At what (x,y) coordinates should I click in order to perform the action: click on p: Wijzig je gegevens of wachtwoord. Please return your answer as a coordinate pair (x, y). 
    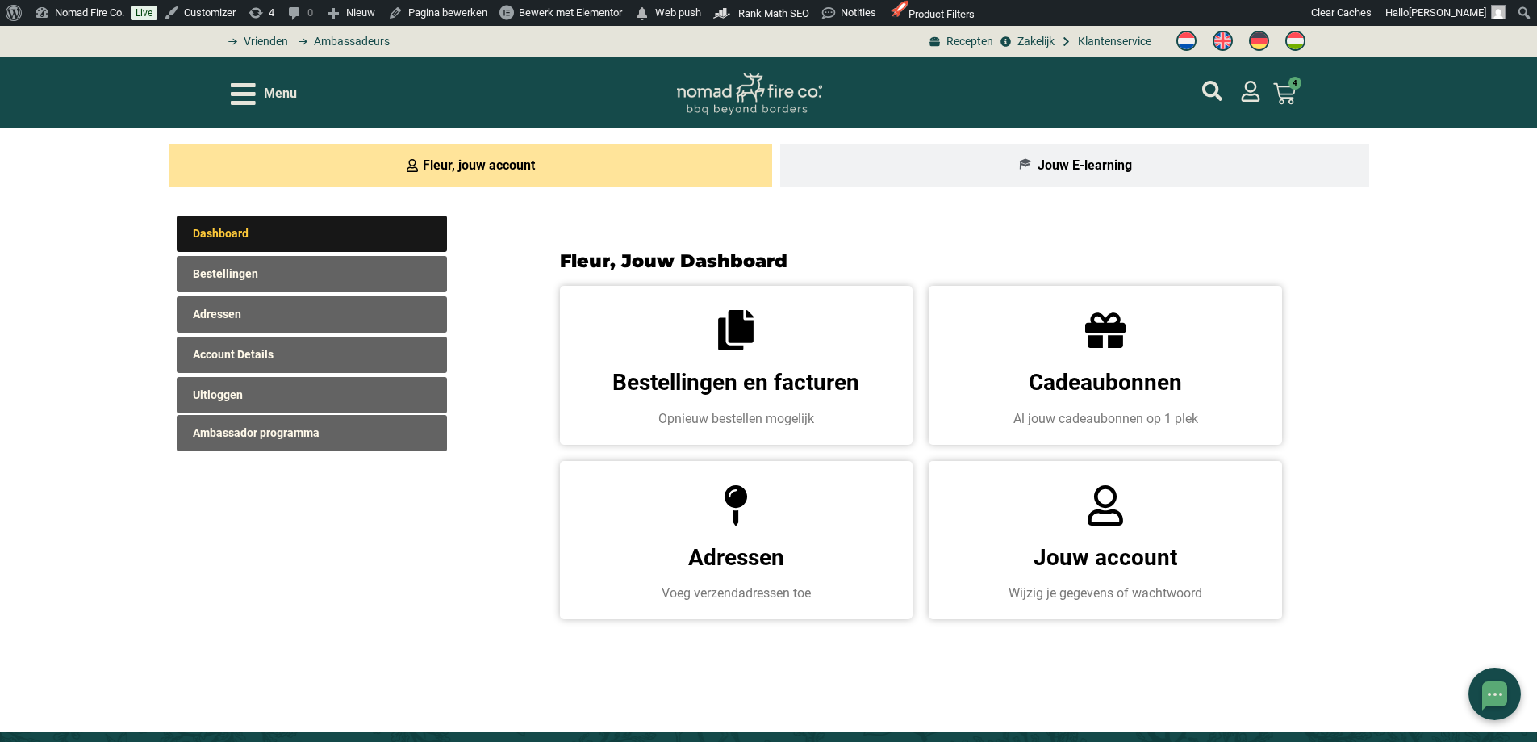
    Looking at the image, I should click on (1106, 593).